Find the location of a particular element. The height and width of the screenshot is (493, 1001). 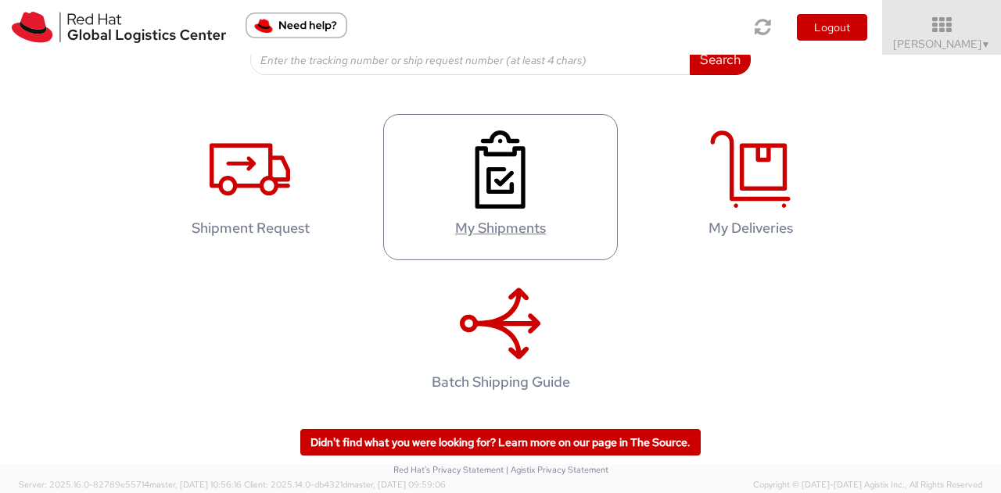

span: Server: 2025.16.0-82789e55714 is located at coordinates (130, 485).